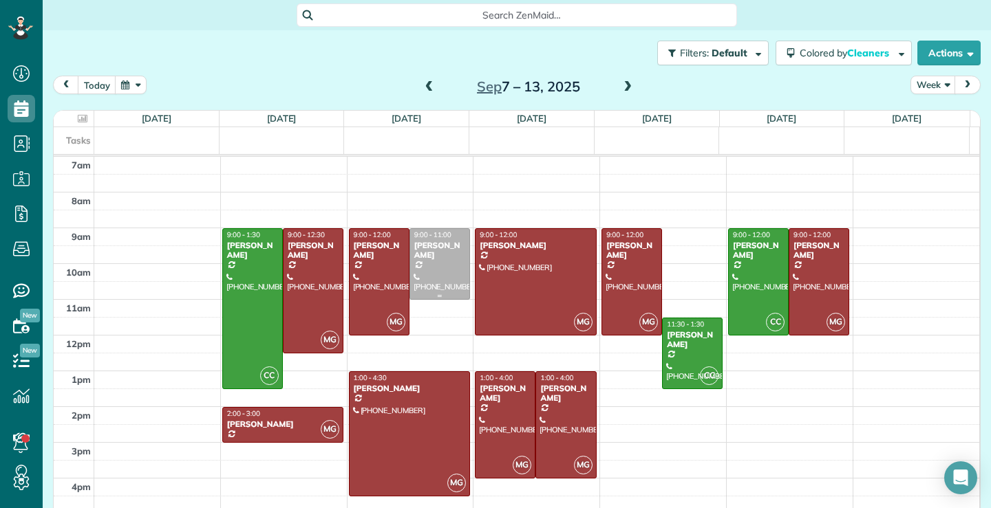 This screenshot has height=508, width=991. I want to click on span: Sep, so click(489, 86).